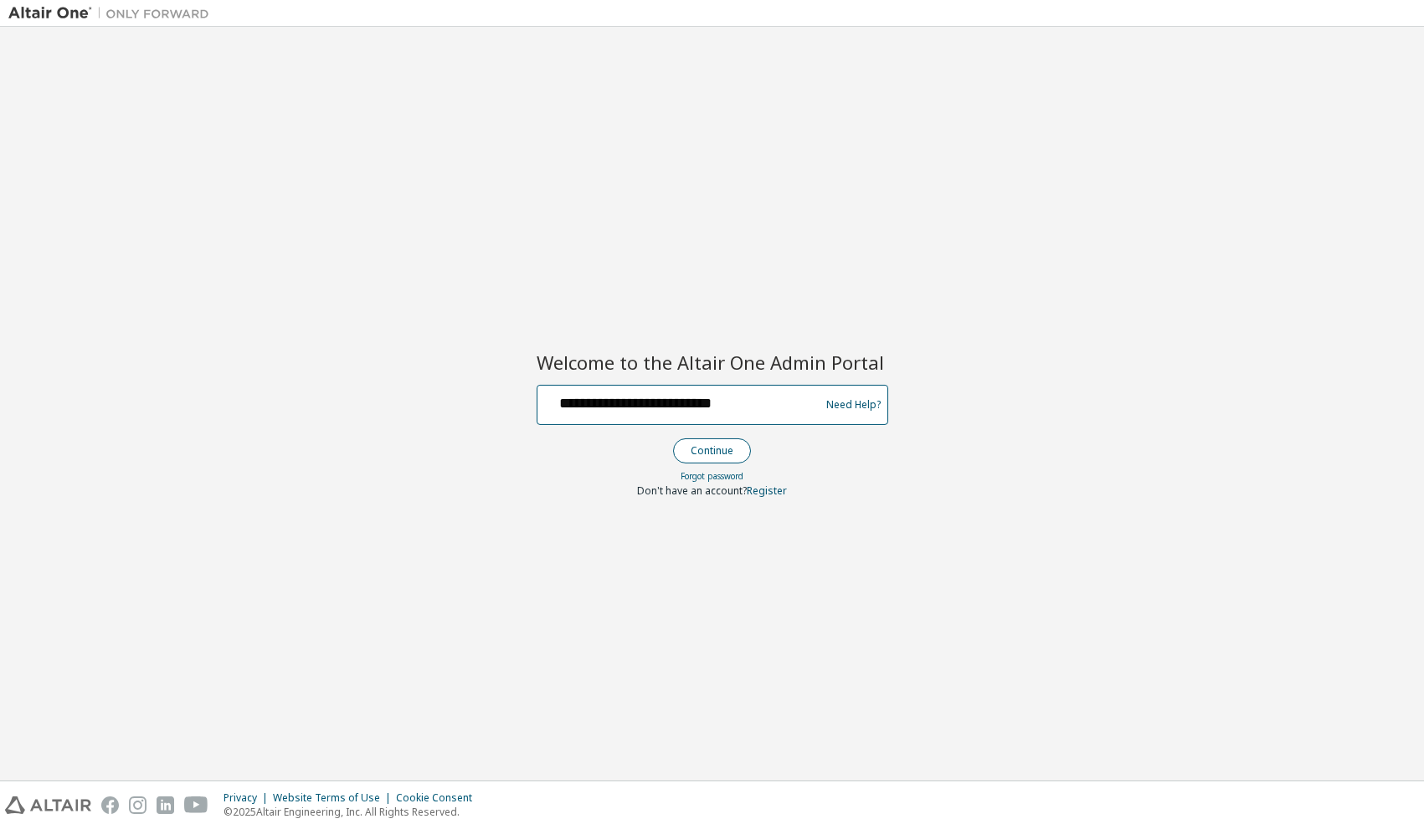 This screenshot has width=1424, height=829. What do you see at coordinates (110, 805) in the screenshot?
I see `img: facebook.svg` at bounding box center [110, 805].